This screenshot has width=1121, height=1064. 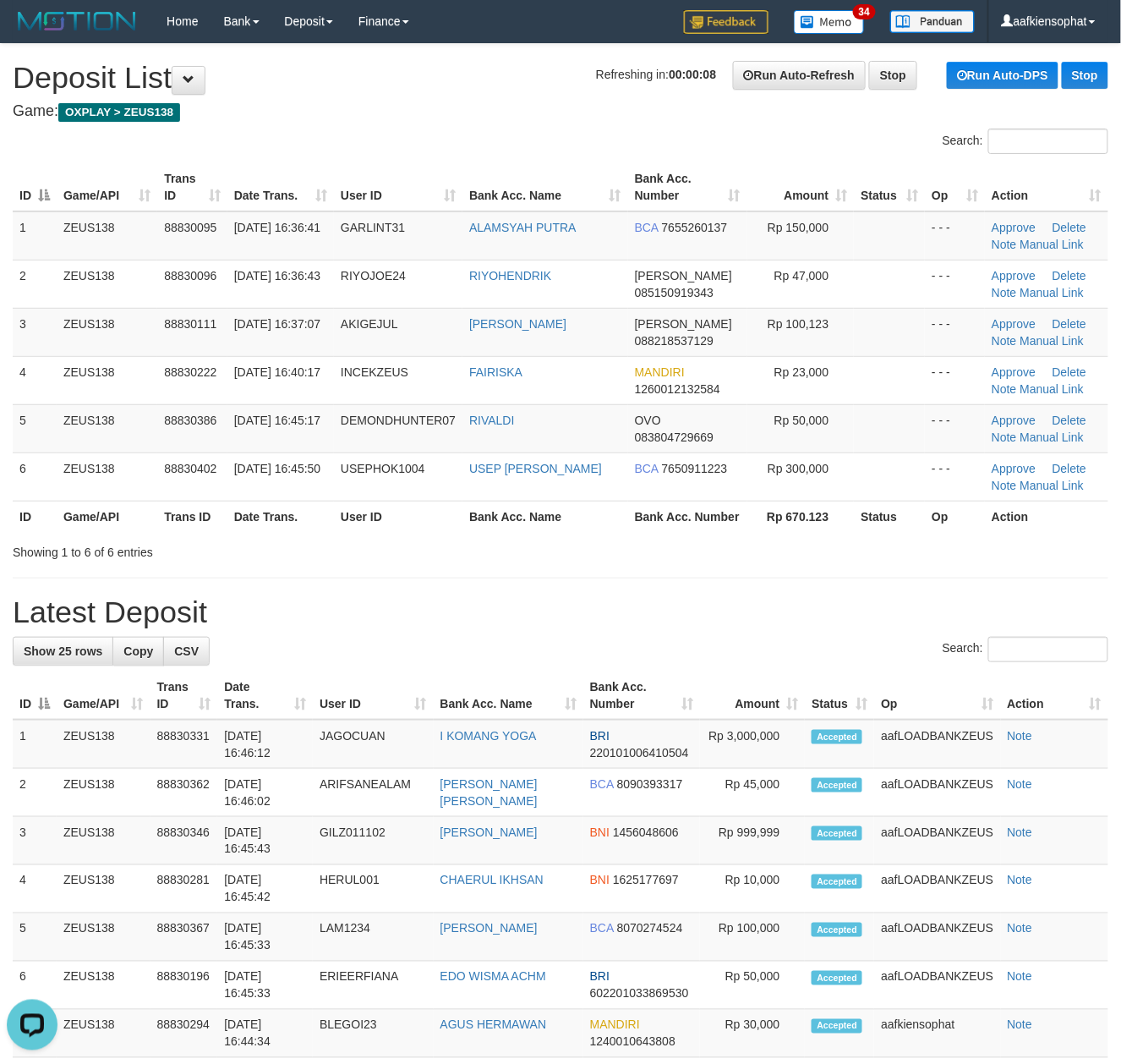 What do you see at coordinates (798, 227) in the screenshot?
I see `span: Rp 150,000` at bounding box center [798, 227].